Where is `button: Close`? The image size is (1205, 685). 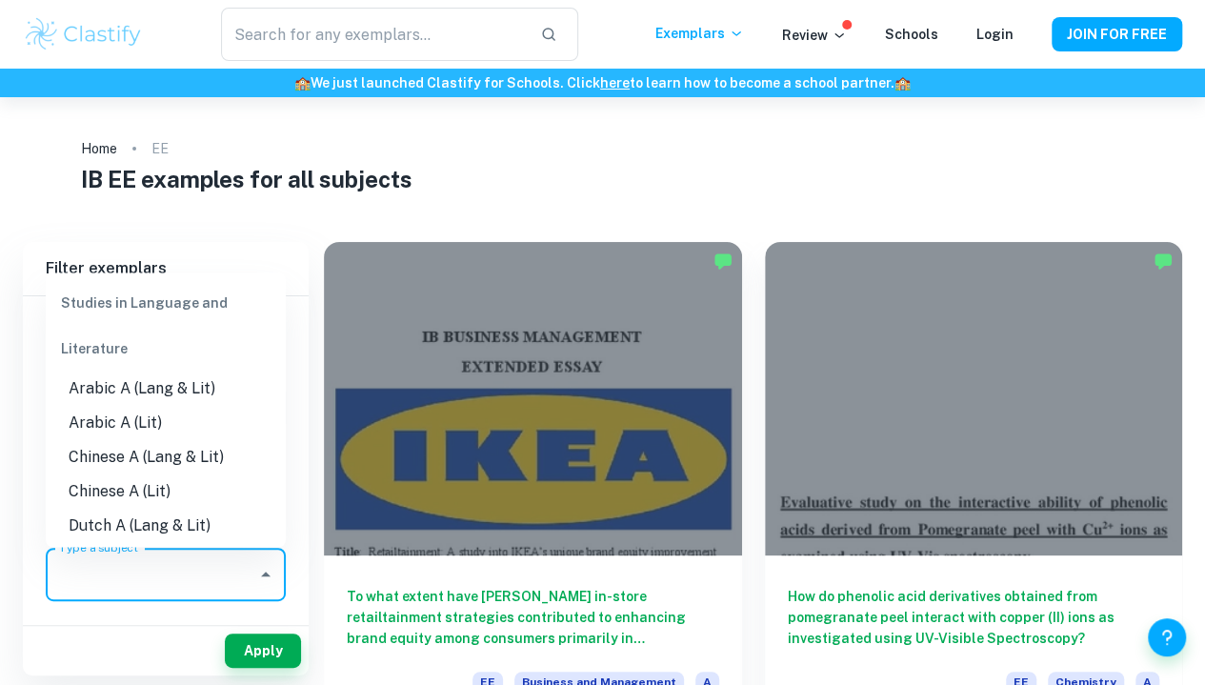
button: Close is located at coordinates (266, 574).